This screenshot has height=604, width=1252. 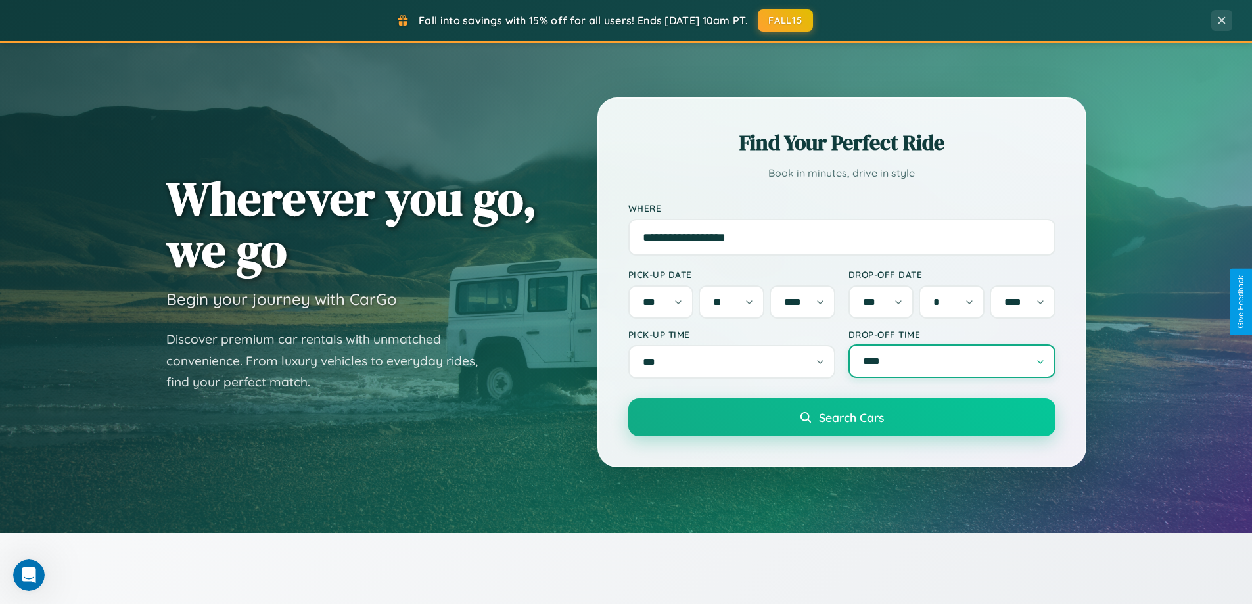 What do you see at coordinates (842, 417) in the screenshot?
I see `button: Search Cars` at bounding box center [842, 417].